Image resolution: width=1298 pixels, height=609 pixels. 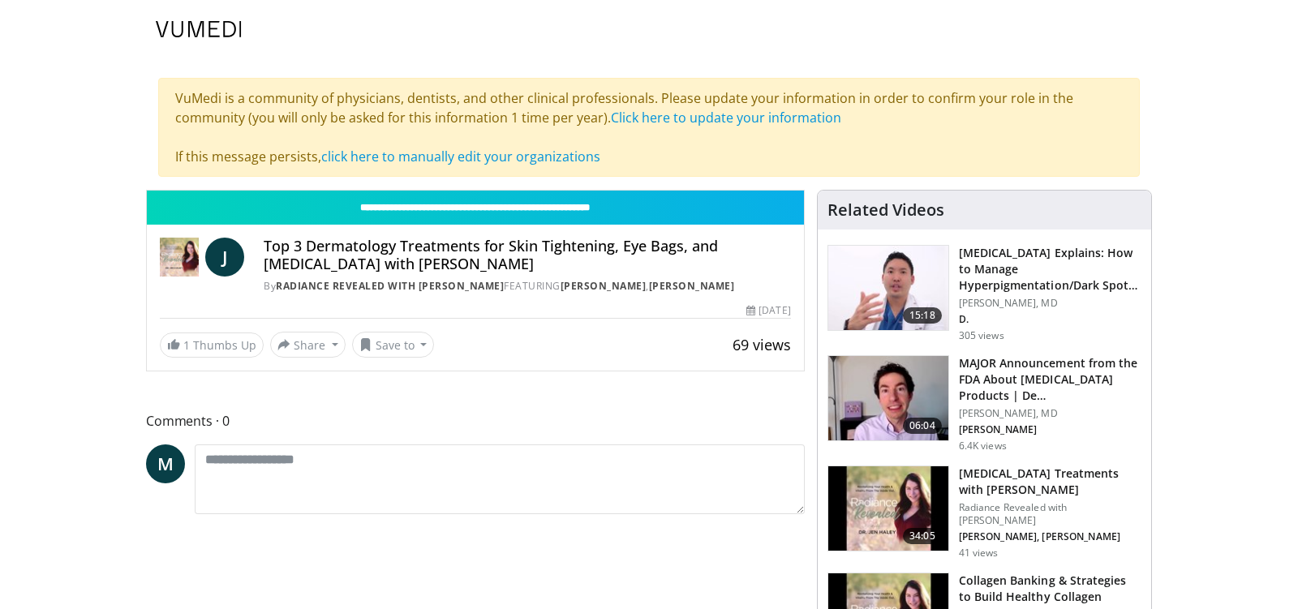 I want to click on p: John Barbieri, so click(x=1050, y=430).